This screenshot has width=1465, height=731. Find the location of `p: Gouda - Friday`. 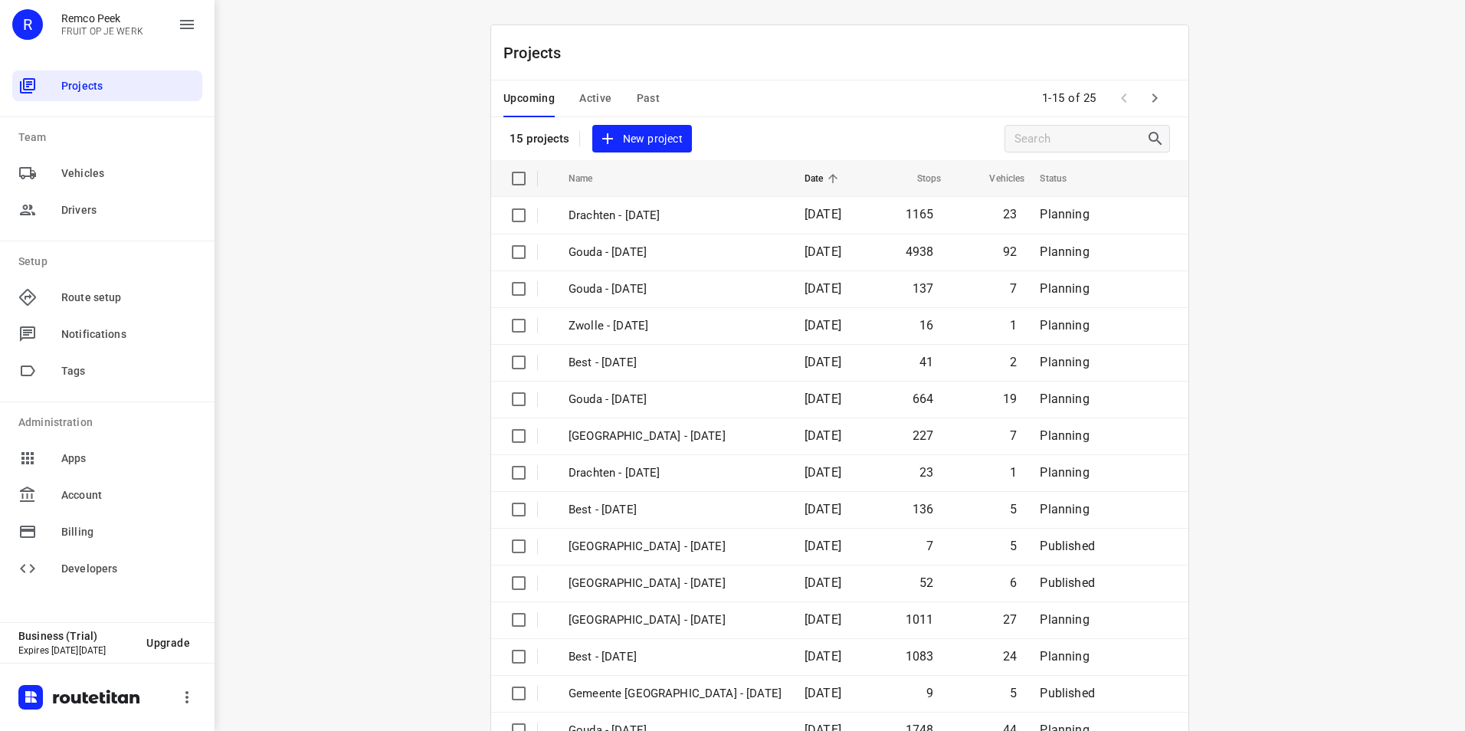

p: Gouda - Friday is located at coordinates (675, 289).